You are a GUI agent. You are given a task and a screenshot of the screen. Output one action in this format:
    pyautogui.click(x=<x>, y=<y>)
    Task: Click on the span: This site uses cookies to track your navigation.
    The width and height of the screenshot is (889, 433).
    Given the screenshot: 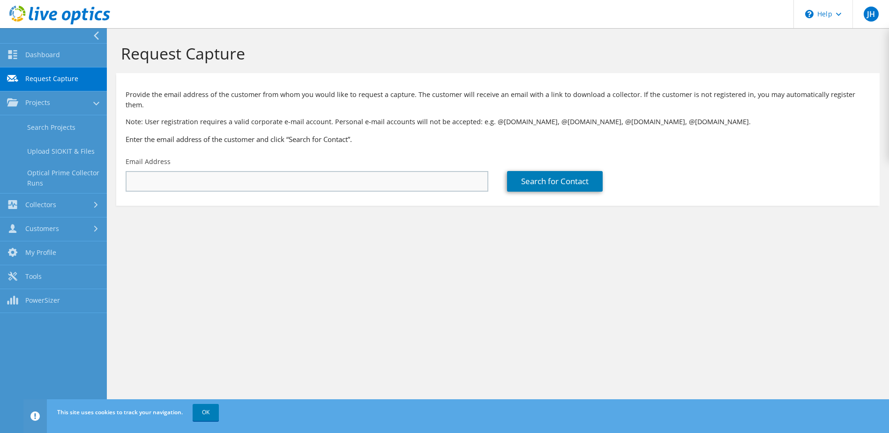 What is the action you would take?
    pyautogui.click(x=120, y=412)
    